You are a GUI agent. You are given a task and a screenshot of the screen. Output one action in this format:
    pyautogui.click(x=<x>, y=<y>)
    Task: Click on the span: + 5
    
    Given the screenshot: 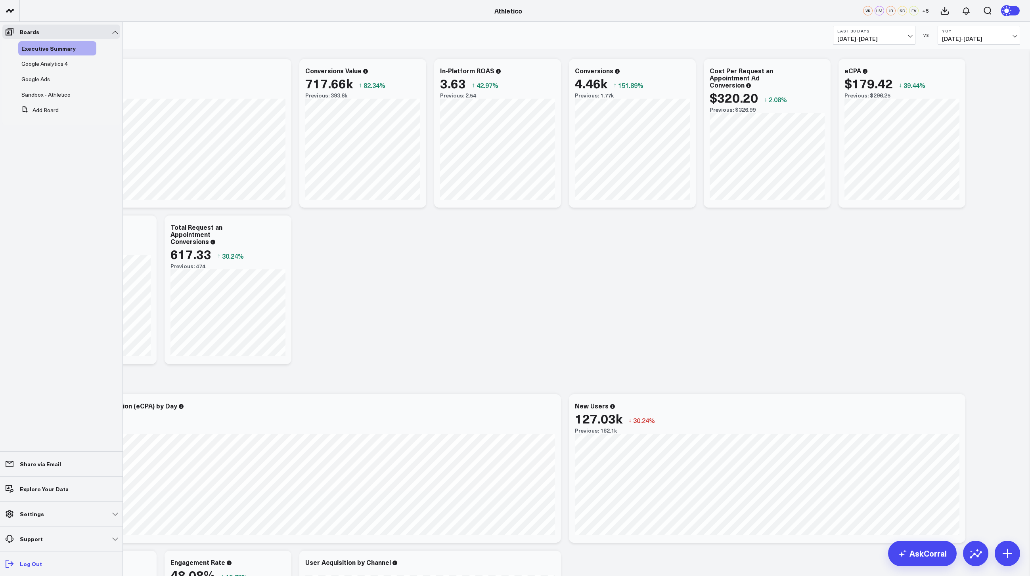 What is the action you would take?
    pyautogui.click(x=925, y=11)
    